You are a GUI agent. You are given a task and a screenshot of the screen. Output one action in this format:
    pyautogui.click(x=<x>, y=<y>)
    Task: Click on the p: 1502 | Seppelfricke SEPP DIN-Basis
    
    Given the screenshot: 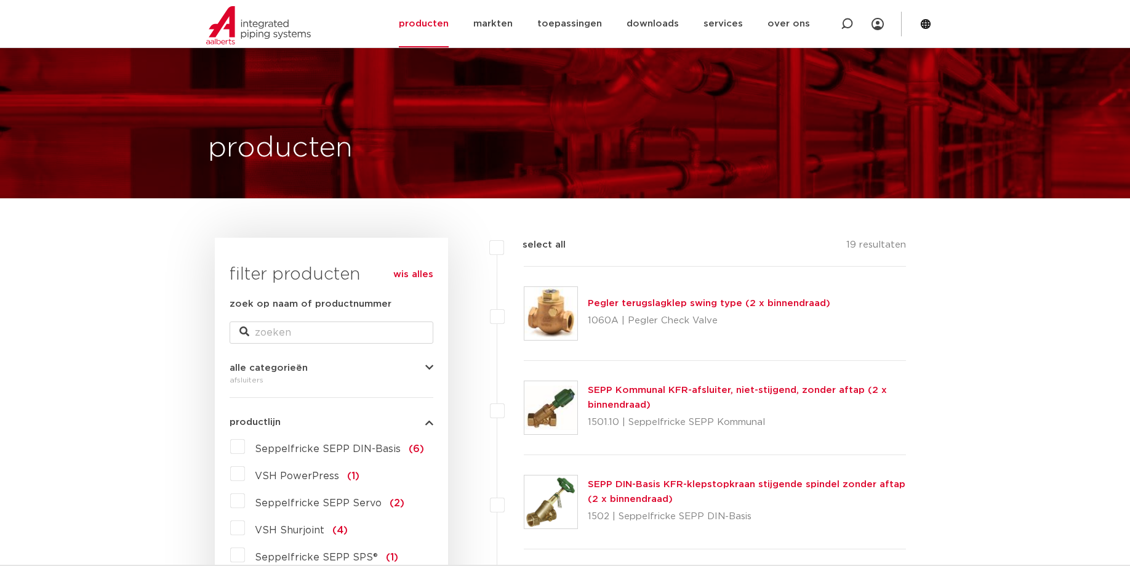 What is the action you would take?
    pyautogui.click(x=746, y=516)
    